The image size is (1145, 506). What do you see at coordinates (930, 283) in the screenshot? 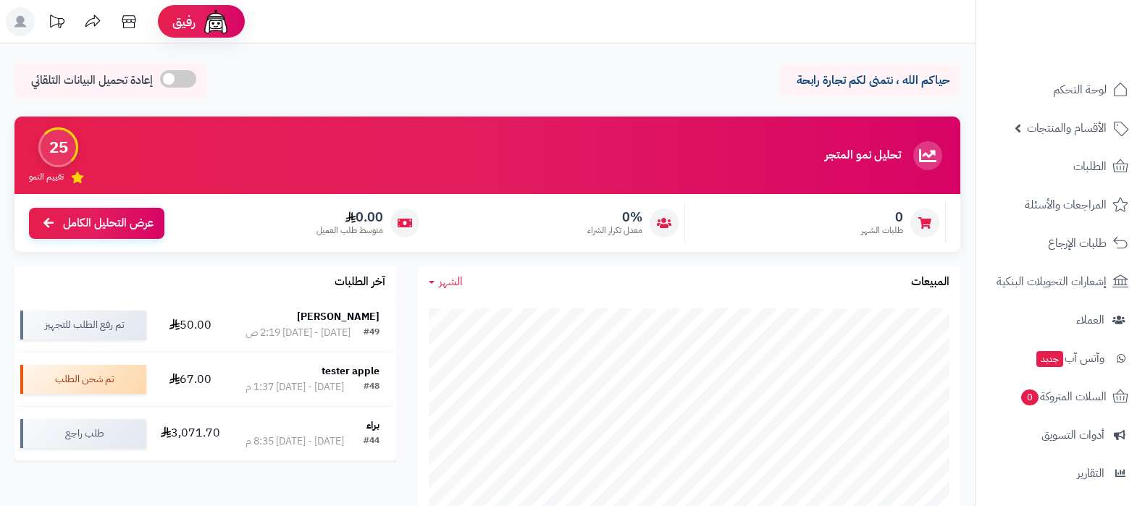
I see `h3: المبيعات` at bounding box center [930, 283].